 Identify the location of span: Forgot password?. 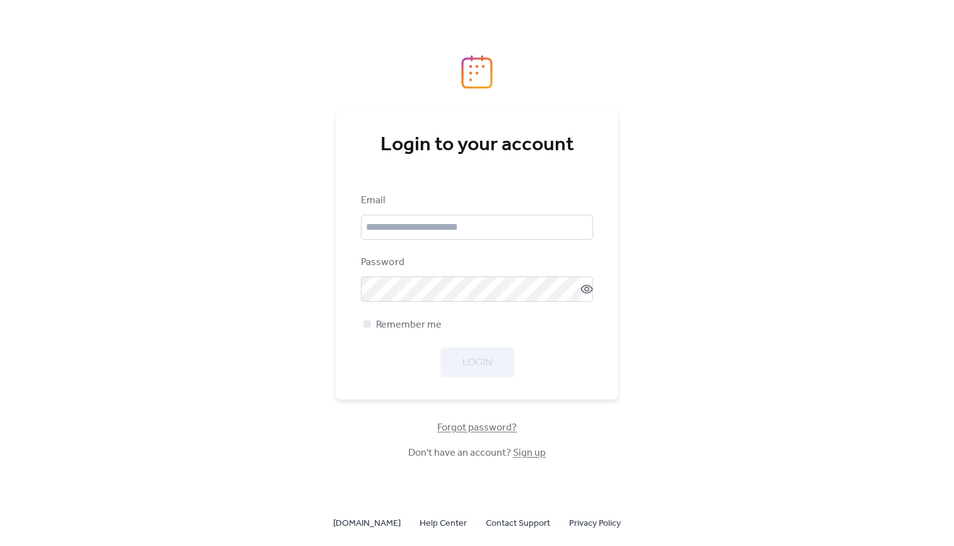
(477, 428).